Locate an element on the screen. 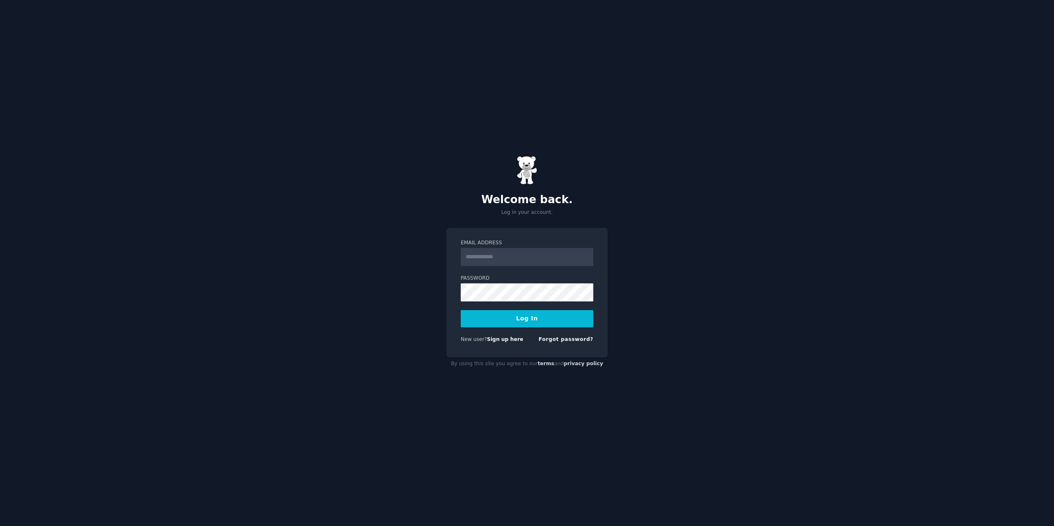 This screenshot has height=526, width=1054. a: terms is located at coordinates (546, 364).